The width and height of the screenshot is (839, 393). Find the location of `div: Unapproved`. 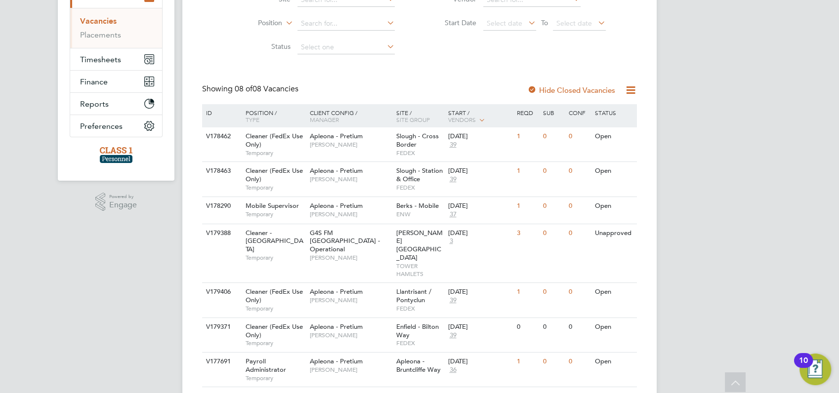

div: Unapproved is located at coordinates (613, 233).